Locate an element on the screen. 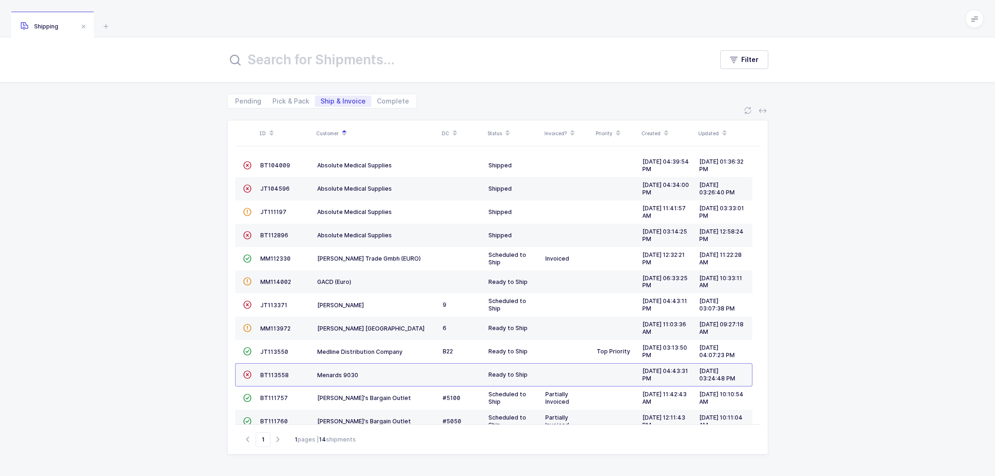 The image size is (995, 476). div: Priority is located at coordinates (616, 133).